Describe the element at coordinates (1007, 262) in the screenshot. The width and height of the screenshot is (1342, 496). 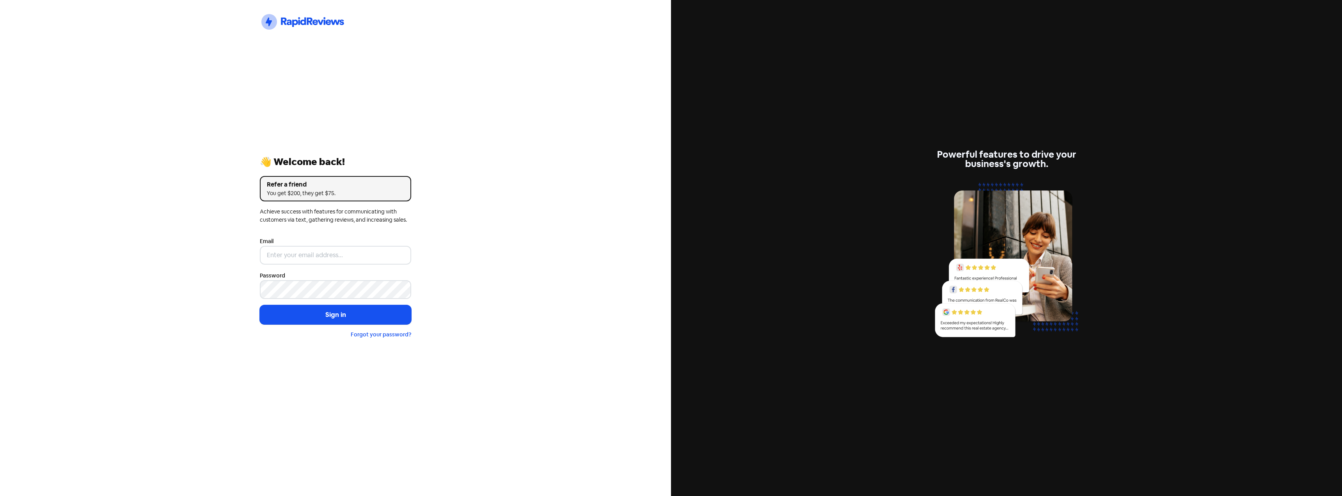
I see `img: reviews` at that location.